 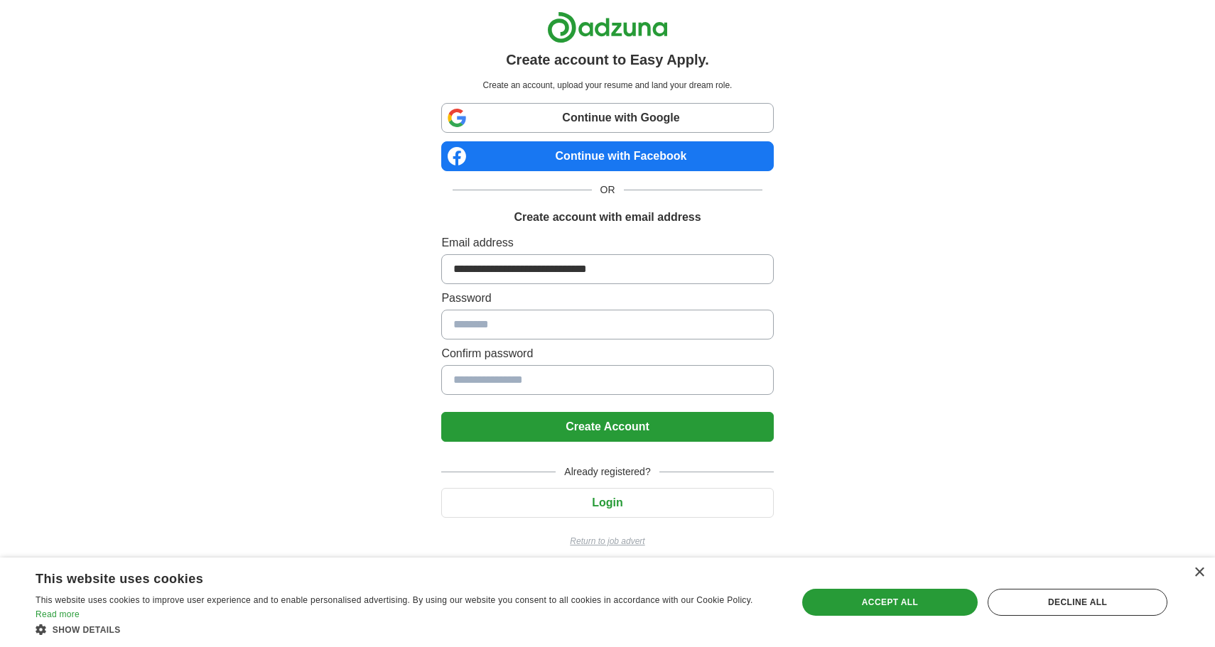 I want to click on a: Continue with Facebook, so click(x=607, y=156).